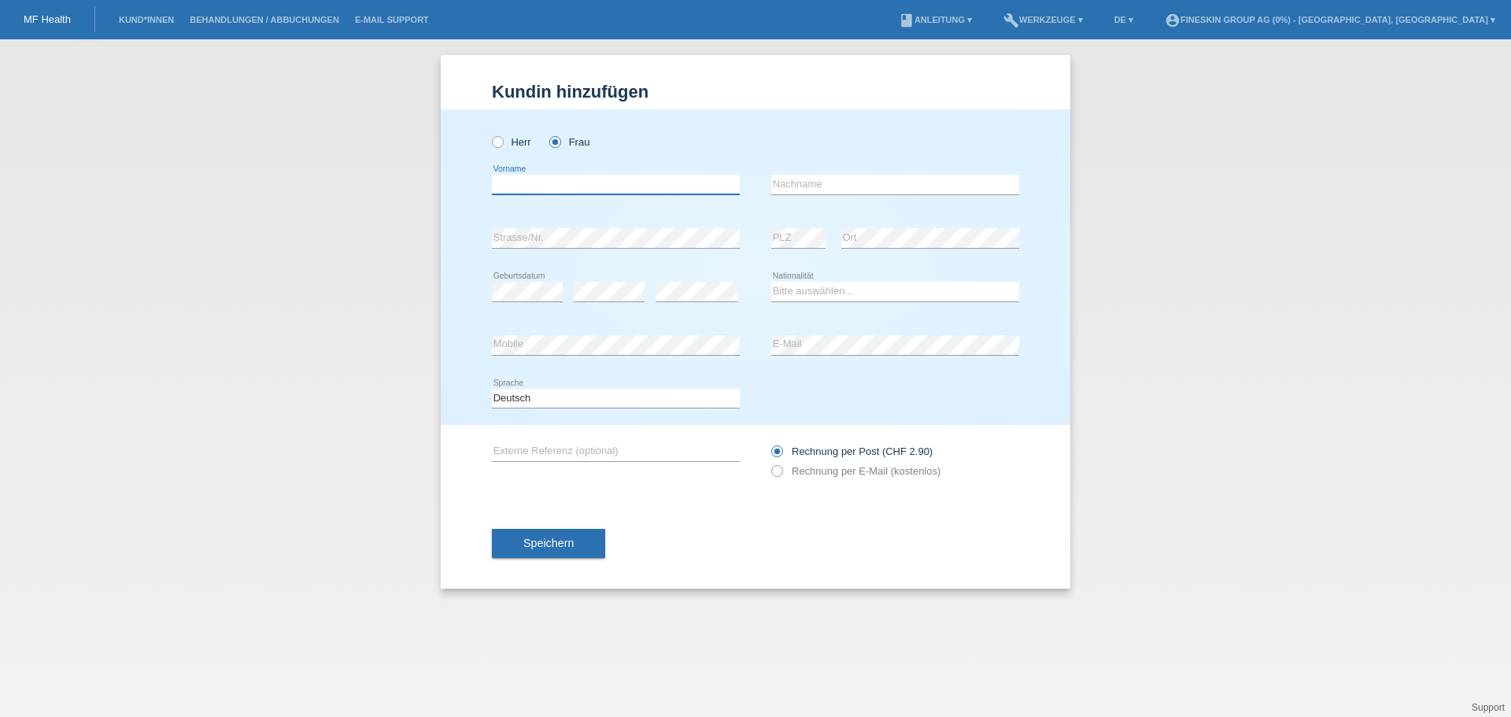 This screenshot has height=717, width=1511. What do you see at coordinates (1173, 20) in the screenshot?
I see `i: account_circle` at bounding box center [1173, 20].